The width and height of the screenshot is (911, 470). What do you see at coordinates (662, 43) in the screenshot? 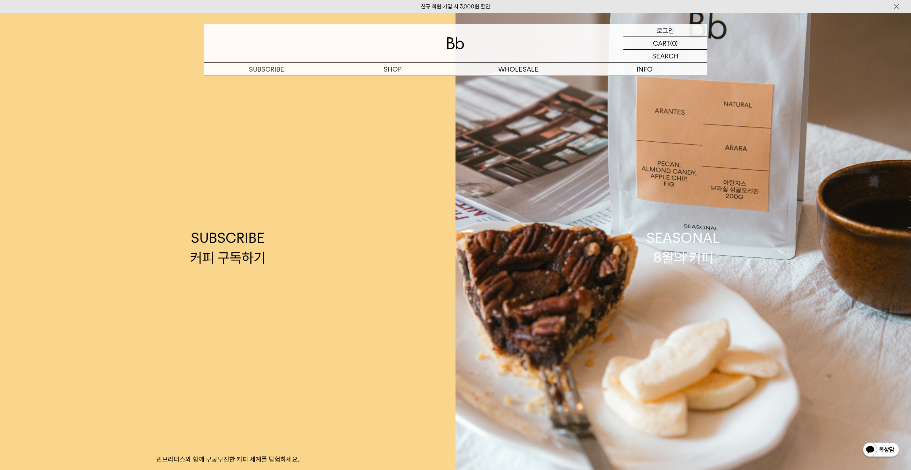
I see `p: CART` at bounding box center [662, 43].